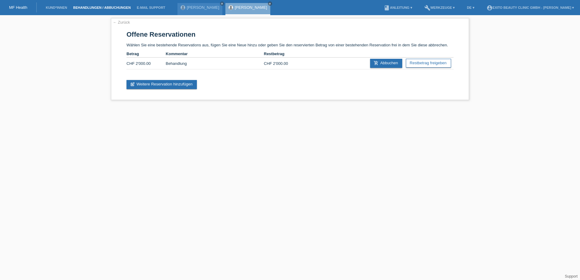 The image size is (580, 280). What do you see at coordinates (290, 34) in the screenshot?
I see `h1: Offene Reservationen` at bounding box center [290, 34].